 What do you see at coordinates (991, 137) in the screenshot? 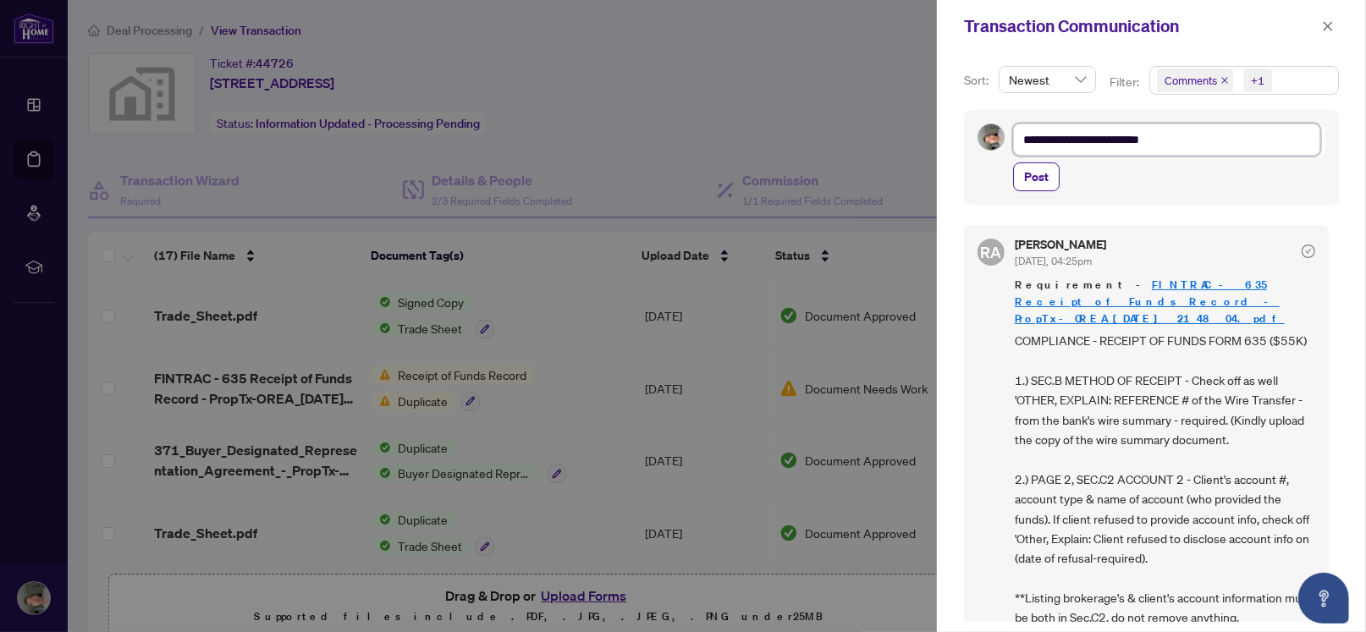
I see `img: Profile Icon` at bounding box center [991, 137].